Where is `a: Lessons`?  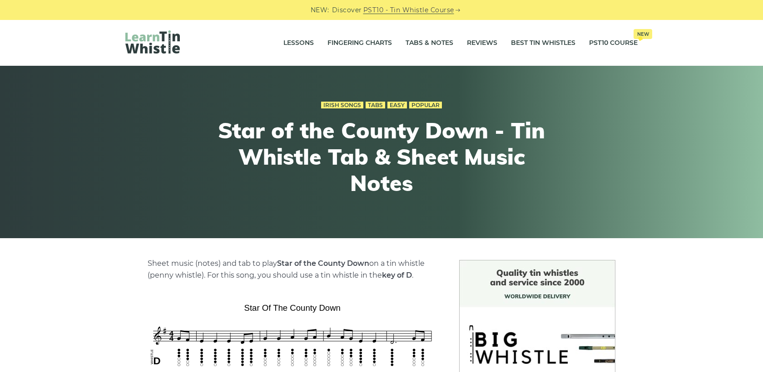
a: Lessons is located at coordinates (298, 43).